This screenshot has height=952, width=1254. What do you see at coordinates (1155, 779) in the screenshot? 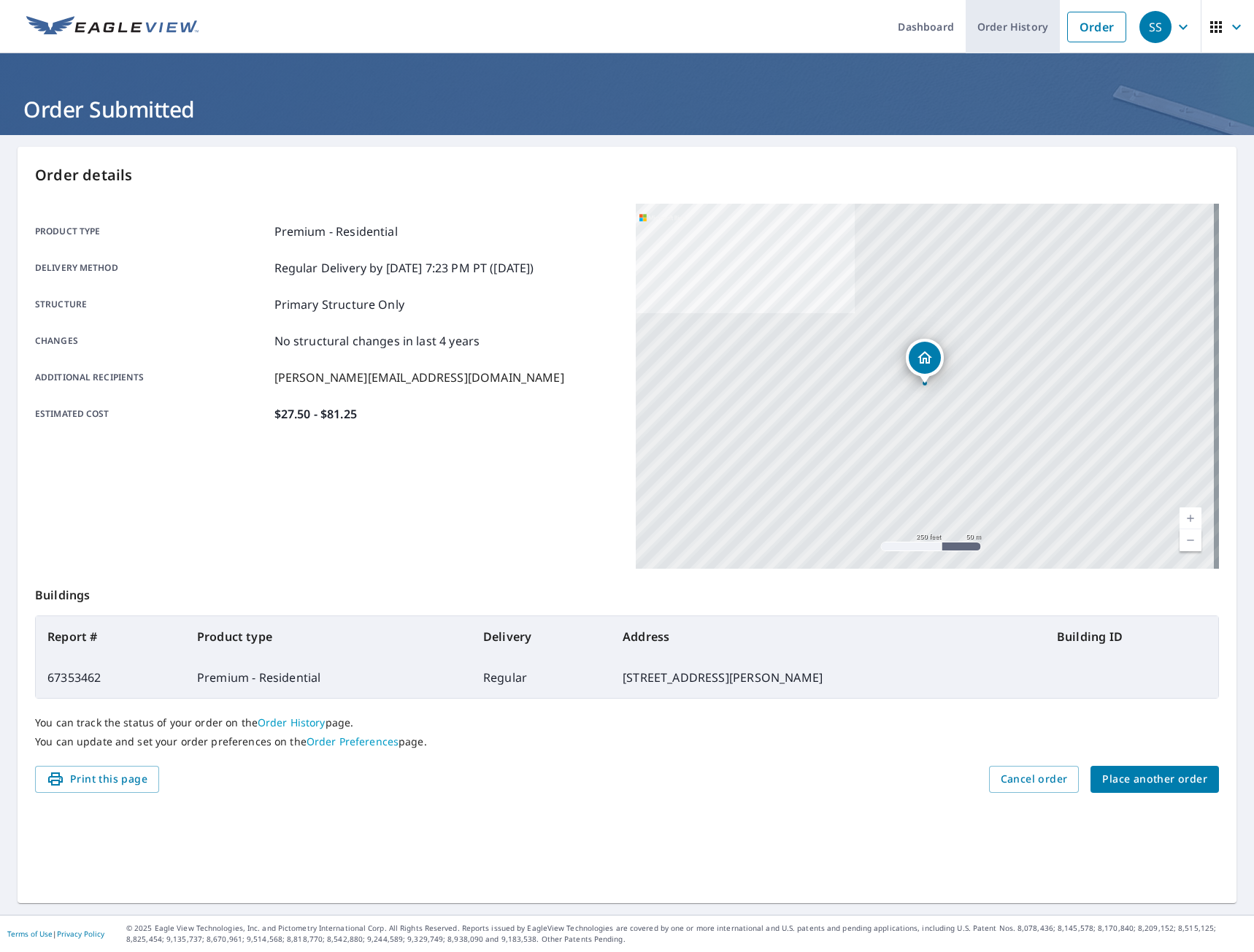
I see `button: Place another order` at bounding box center [1155, 779].